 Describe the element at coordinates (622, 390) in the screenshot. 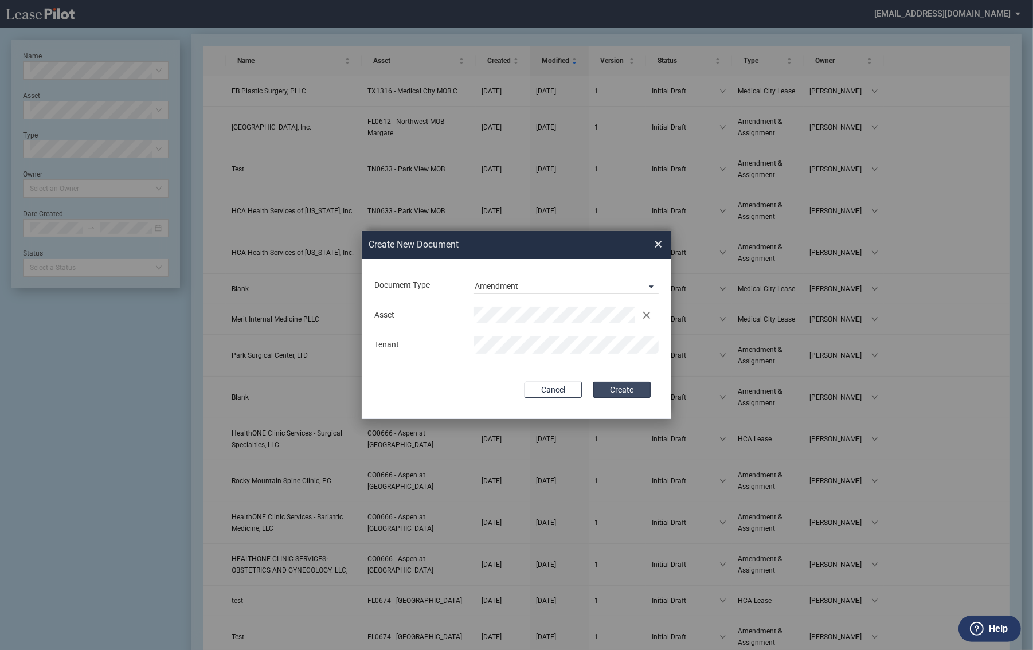

I see `button: Create` at that location.